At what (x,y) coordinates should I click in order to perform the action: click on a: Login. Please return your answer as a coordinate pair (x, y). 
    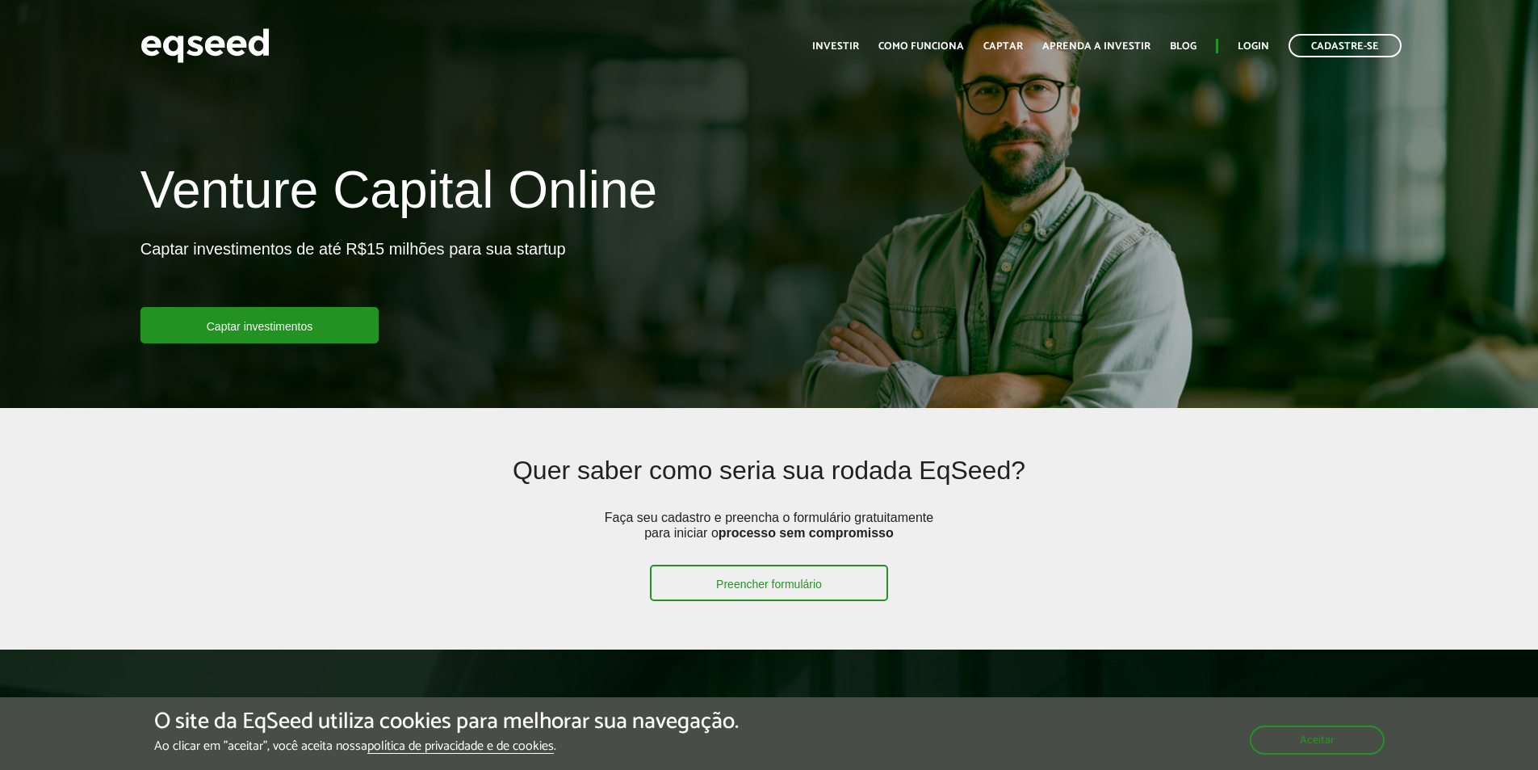
    Looking at the image, I should click on (1253, 46).